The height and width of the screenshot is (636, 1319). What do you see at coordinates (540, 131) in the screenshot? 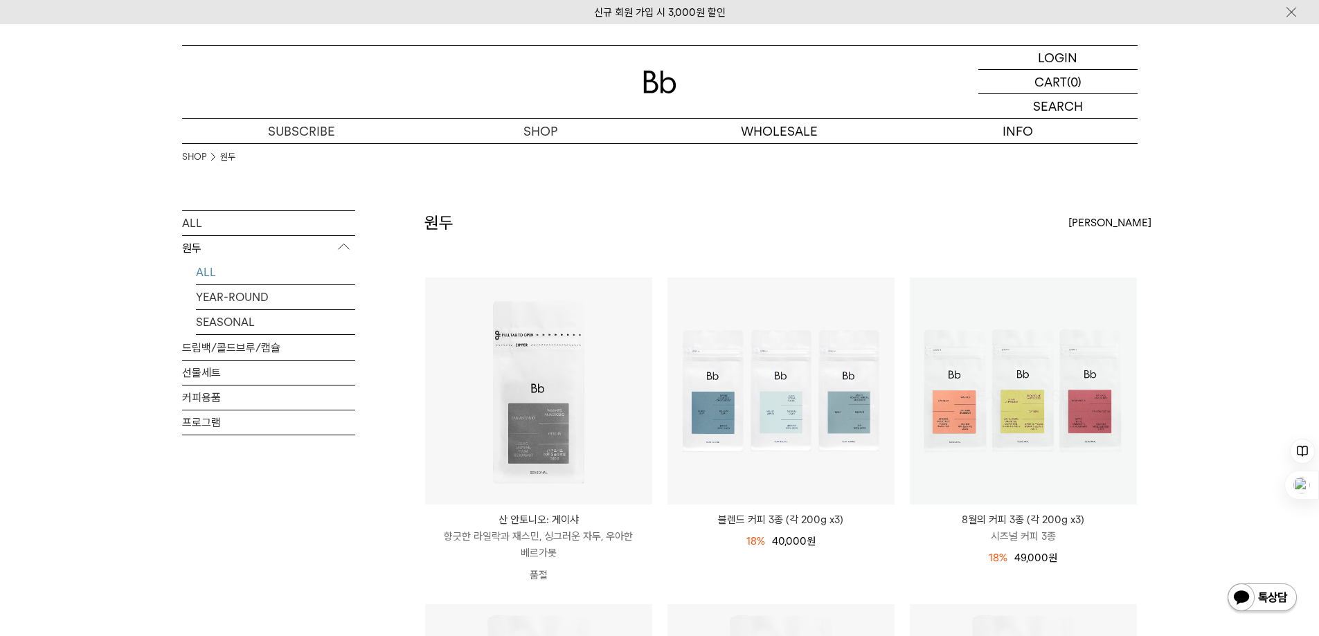
I see `p: SHOP` at bounding box center [540, 131].